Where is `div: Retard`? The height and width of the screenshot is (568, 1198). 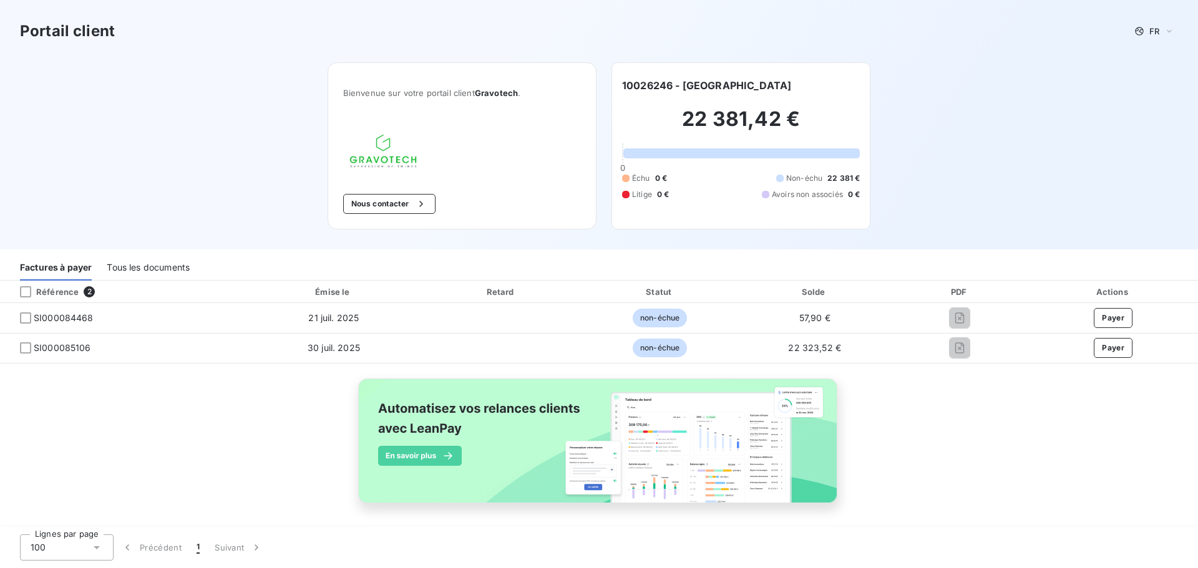
div: Retard is located at coordinates (501, 292).